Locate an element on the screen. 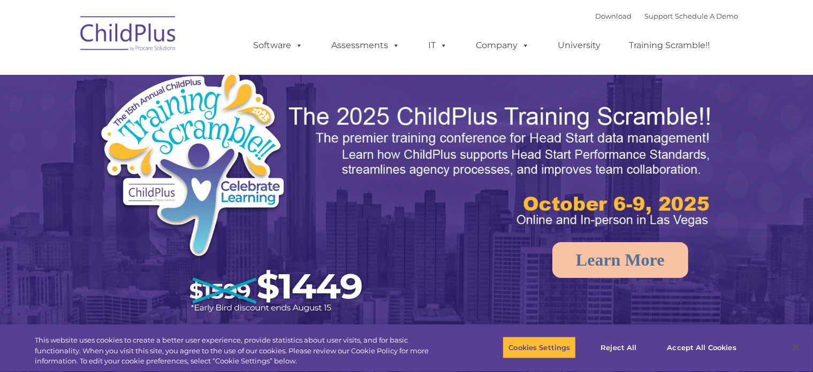 Image resolution: width=813 pixels, height=372 pixels. a: Support is located at coordinates (659, 16).